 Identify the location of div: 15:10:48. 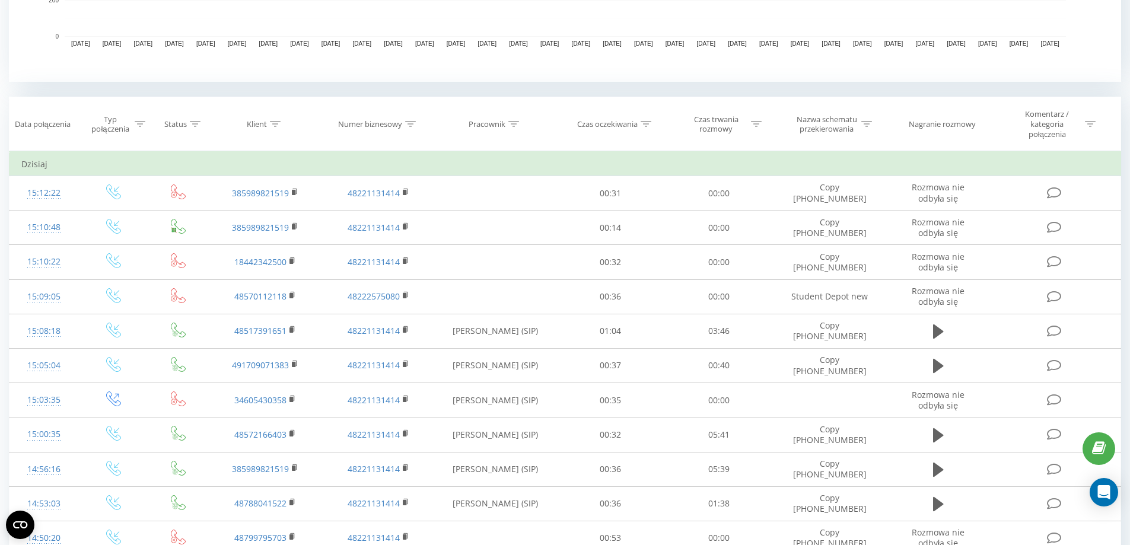
(44, 227).